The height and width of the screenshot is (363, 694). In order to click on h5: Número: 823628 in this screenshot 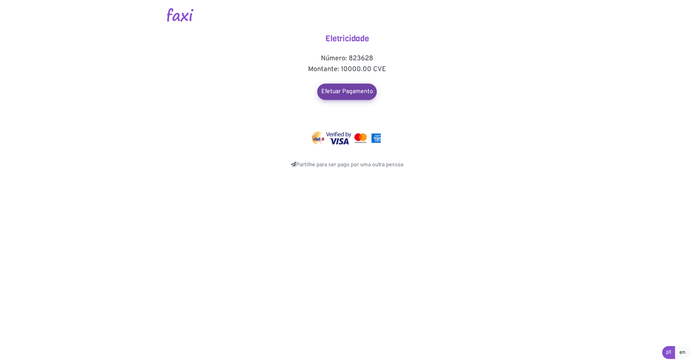, I will do `click(347, 59)`.